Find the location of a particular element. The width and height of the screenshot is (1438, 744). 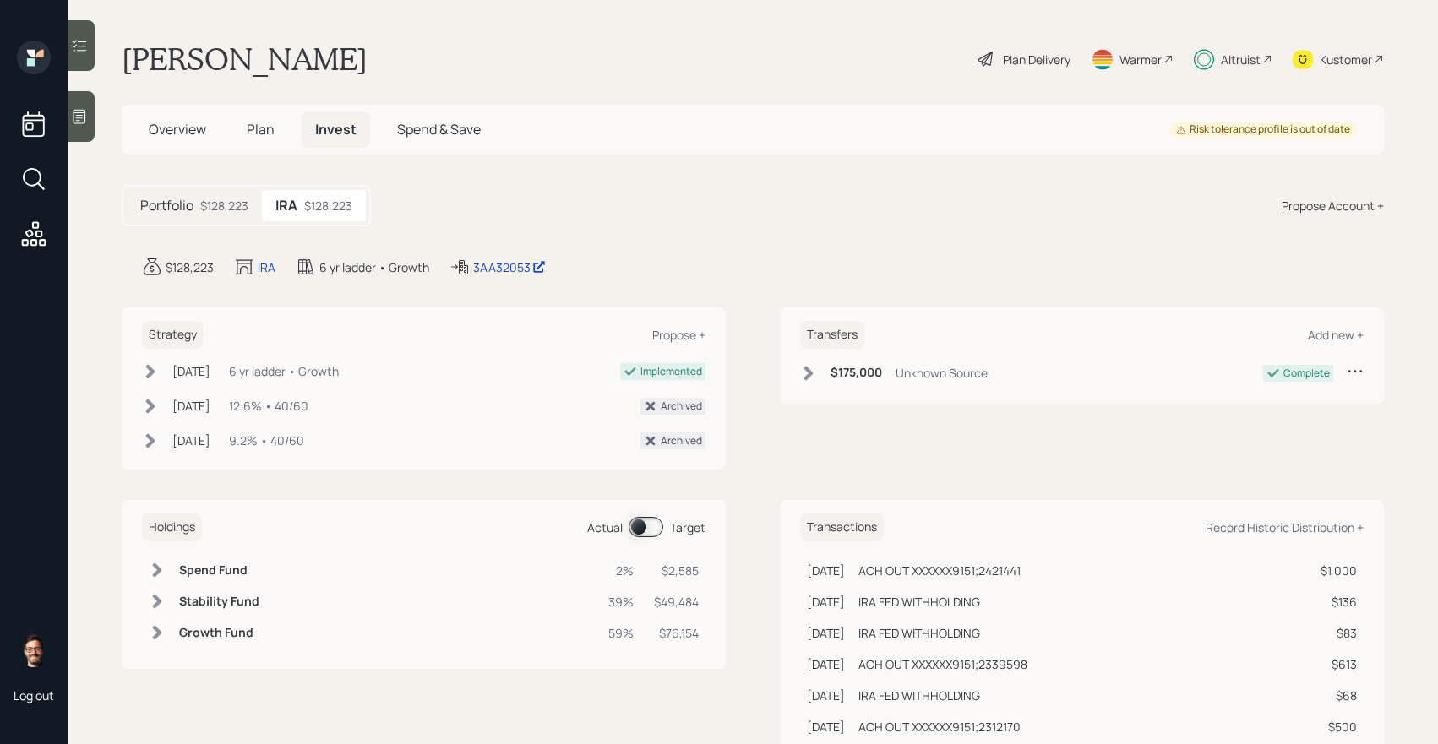

h6: $175,000 is located at coordinates (856, 373).